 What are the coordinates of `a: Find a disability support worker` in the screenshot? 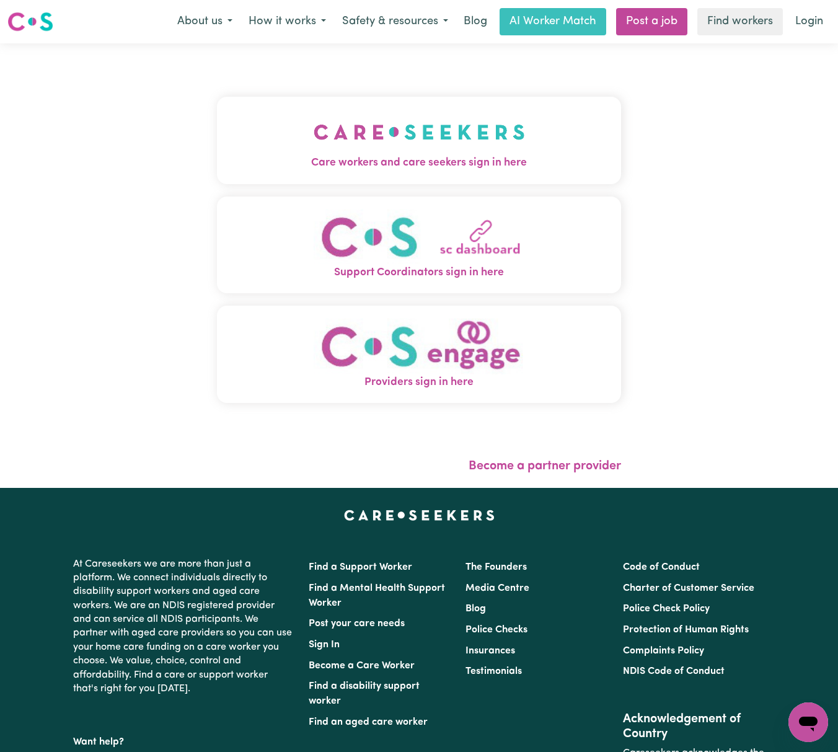 It's located at (364, 693).